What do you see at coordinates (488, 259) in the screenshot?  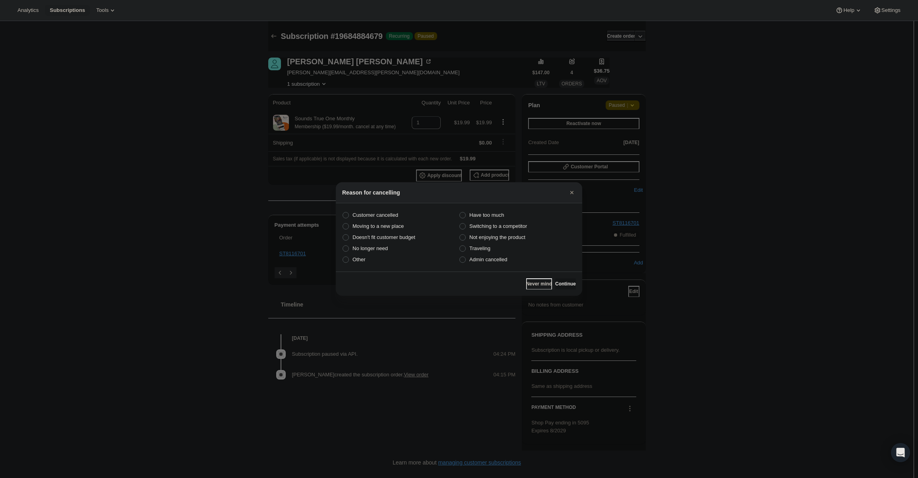 I see `span: Admin cancelled` at bounding box center [488, 259].